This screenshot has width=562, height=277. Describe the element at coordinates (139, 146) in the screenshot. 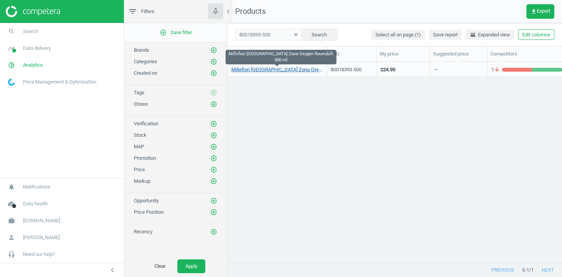

I see `span: MAP` at that location.